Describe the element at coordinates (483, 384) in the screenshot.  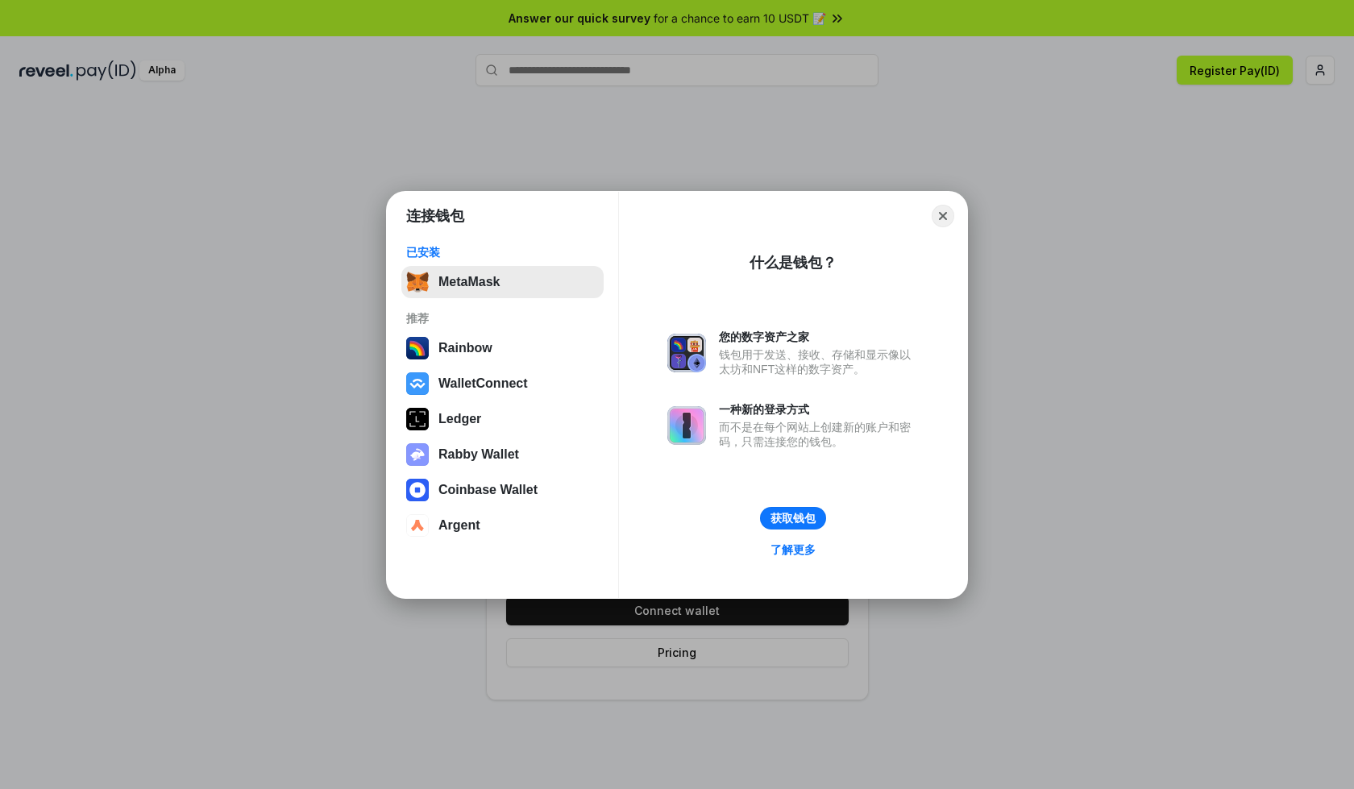
I see `div: WalletConnect` at that location.